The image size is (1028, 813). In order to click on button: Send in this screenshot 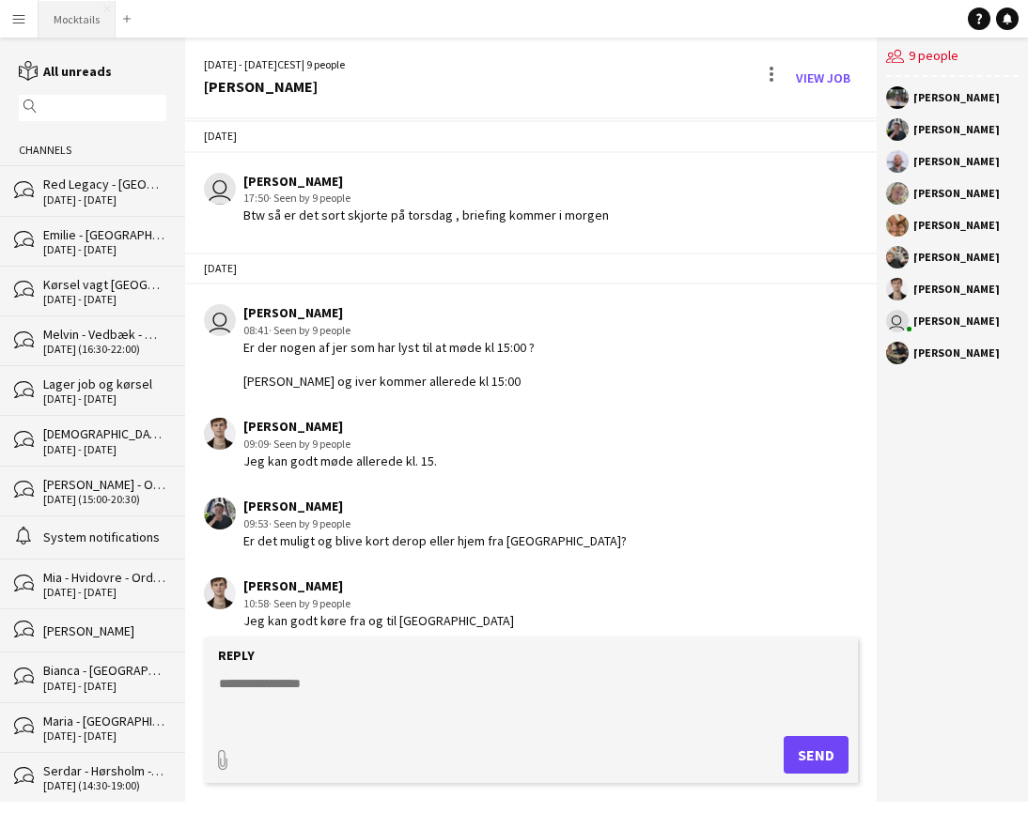, I will do `click(815, 755)`.